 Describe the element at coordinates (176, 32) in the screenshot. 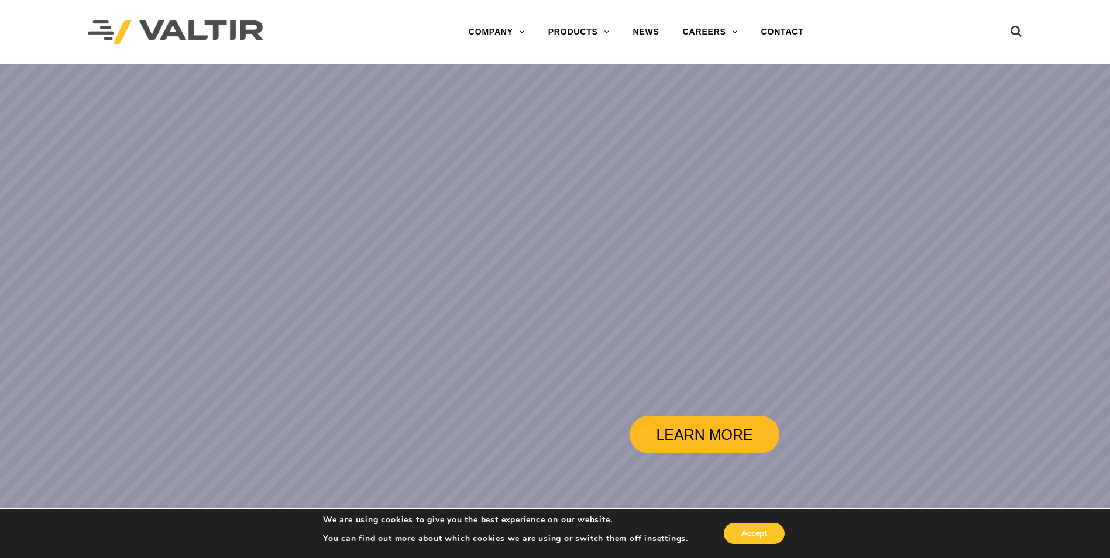

I see `img: Valtir` at that location.